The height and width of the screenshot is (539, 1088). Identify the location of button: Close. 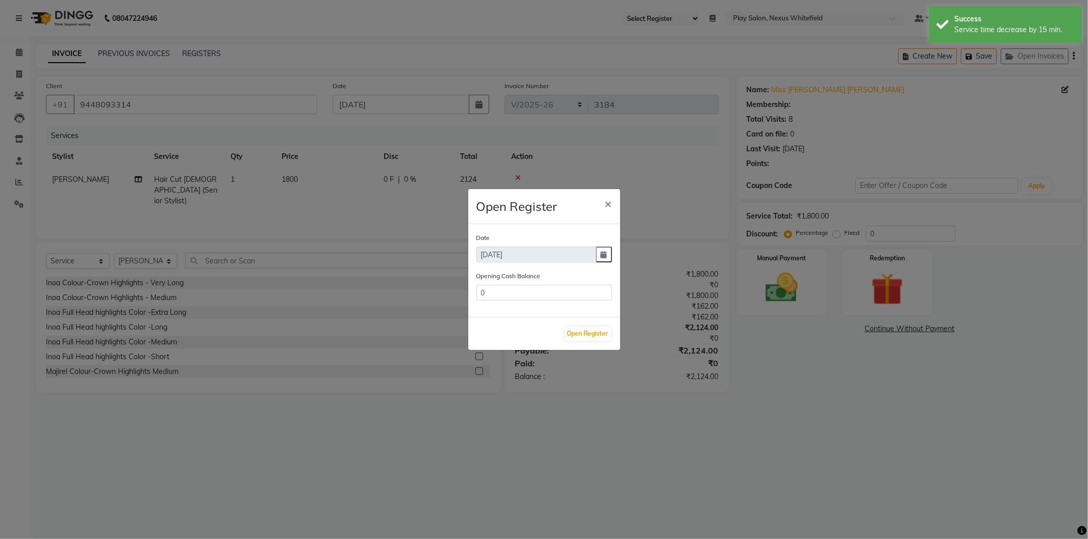
(608, 203).